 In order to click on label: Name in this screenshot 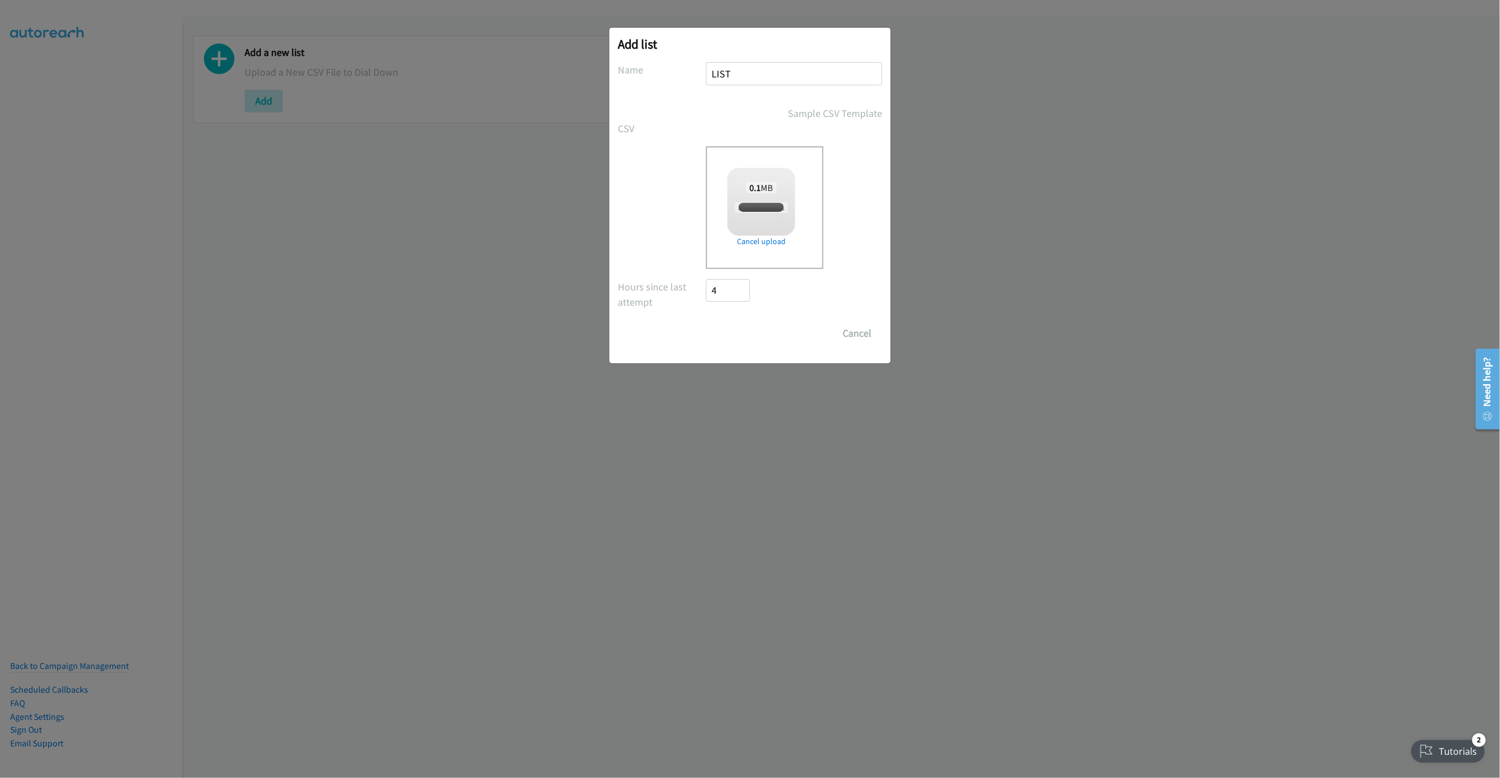, I will do `click(662, 69)`.